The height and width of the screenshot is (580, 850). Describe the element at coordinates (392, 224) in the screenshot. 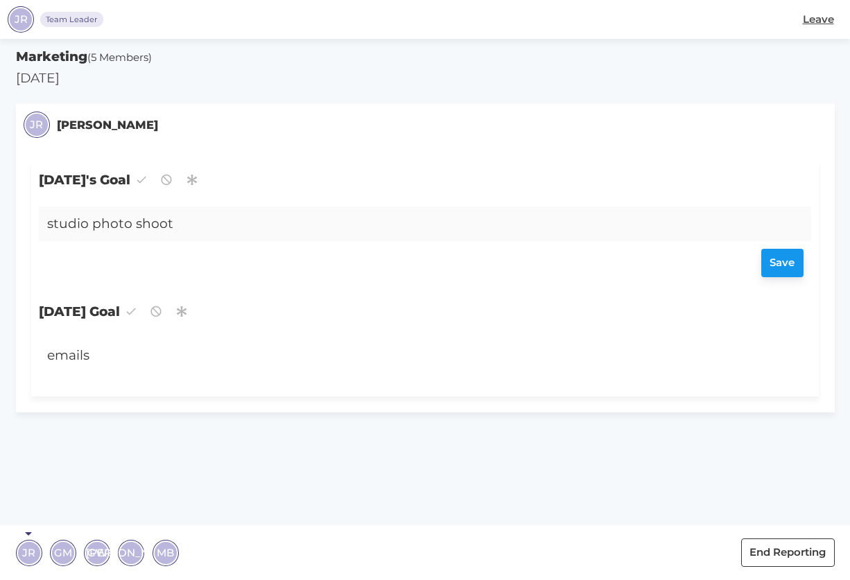

I see `div: studio photo shoot` at that location.